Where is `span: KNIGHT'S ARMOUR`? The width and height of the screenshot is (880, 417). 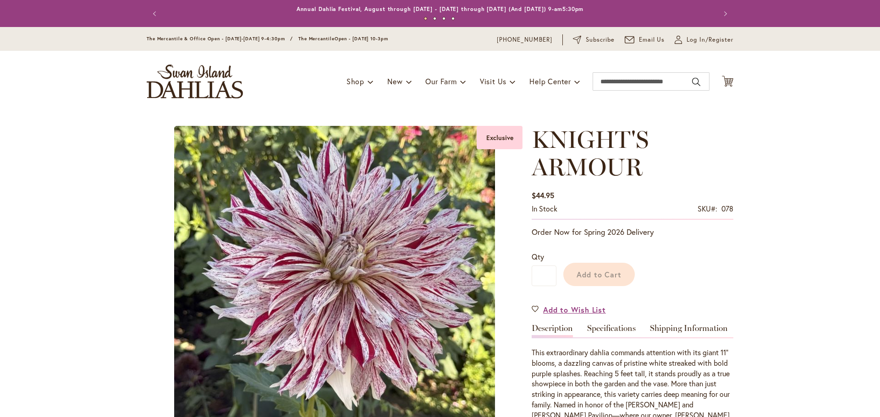
span: KNIGHT'S ARMOUR is located at coordinates (590, 153).